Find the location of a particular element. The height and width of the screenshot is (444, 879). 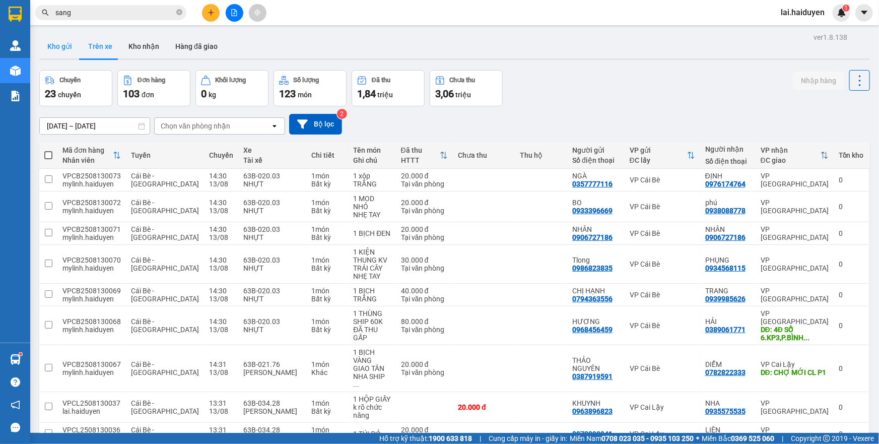

span: plus is located at coordinates (211, 13).